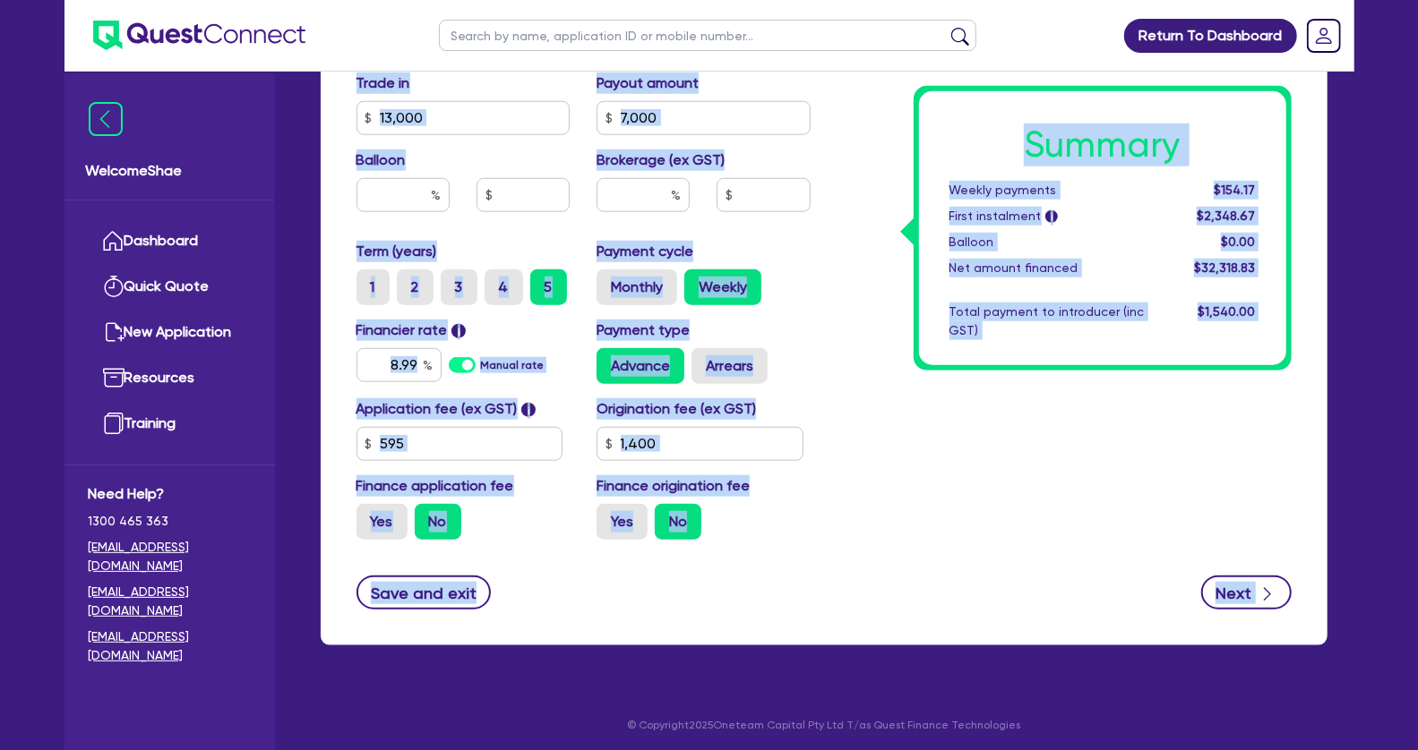  I want to click on span: $154.17, so click(1234, 190).